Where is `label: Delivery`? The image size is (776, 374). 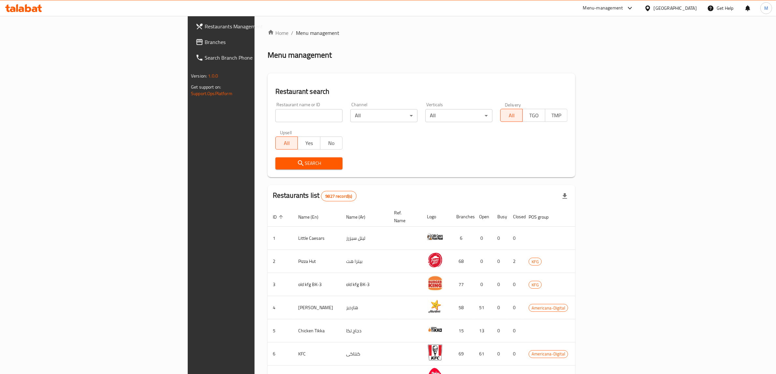
label: Delivery is located at coordinates (513, 105).